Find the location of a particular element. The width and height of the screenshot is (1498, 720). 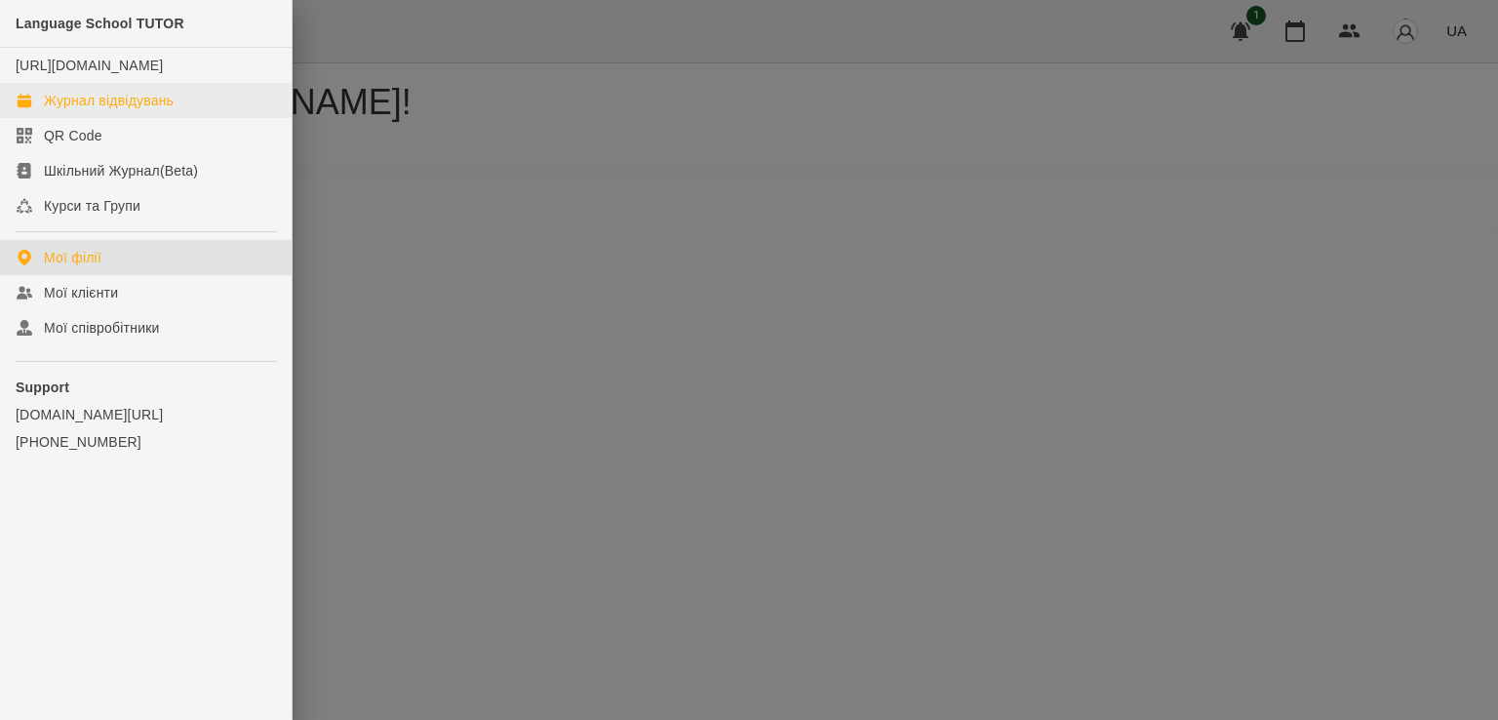

div: Журнал відвідувань is located at coordinates (108, 100).